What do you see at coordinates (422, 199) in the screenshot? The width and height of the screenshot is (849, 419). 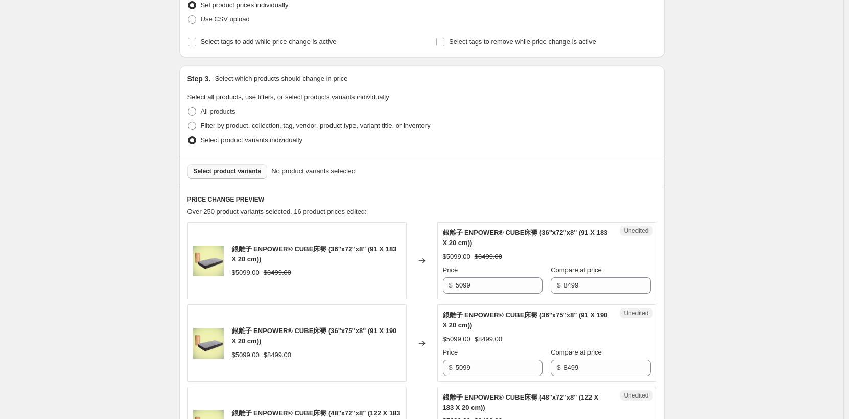 I see `h6: PRICE CHANGE PREVIEW` at bounding box center [422, 199].